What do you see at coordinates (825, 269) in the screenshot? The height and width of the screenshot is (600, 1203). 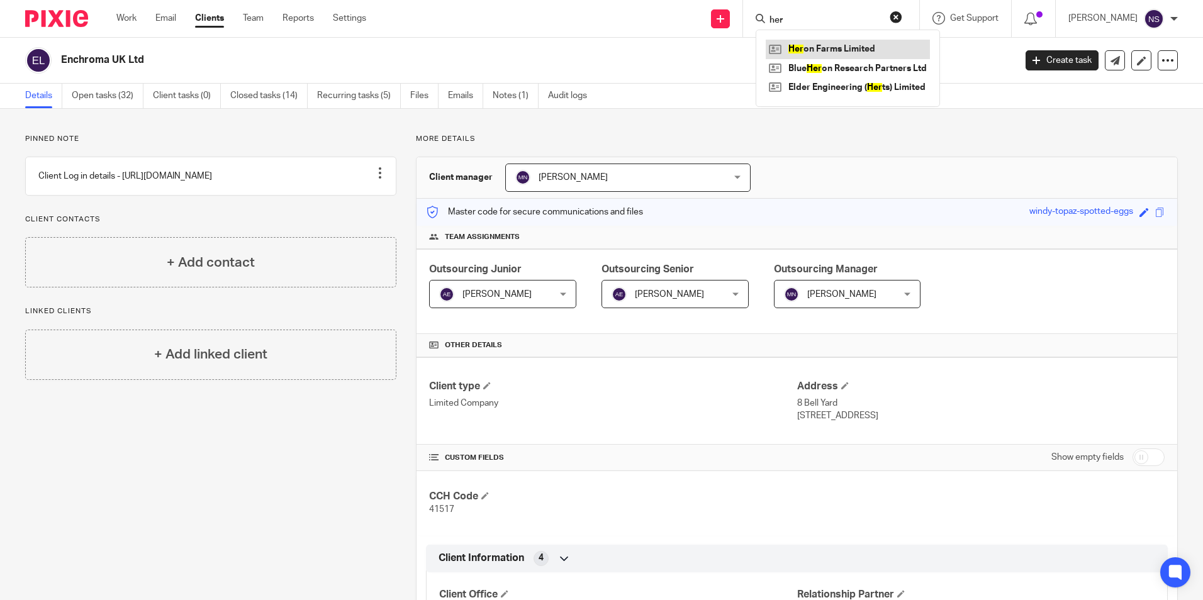 I see `span: Outsourcing Manager` at bounding box center [825, 269].